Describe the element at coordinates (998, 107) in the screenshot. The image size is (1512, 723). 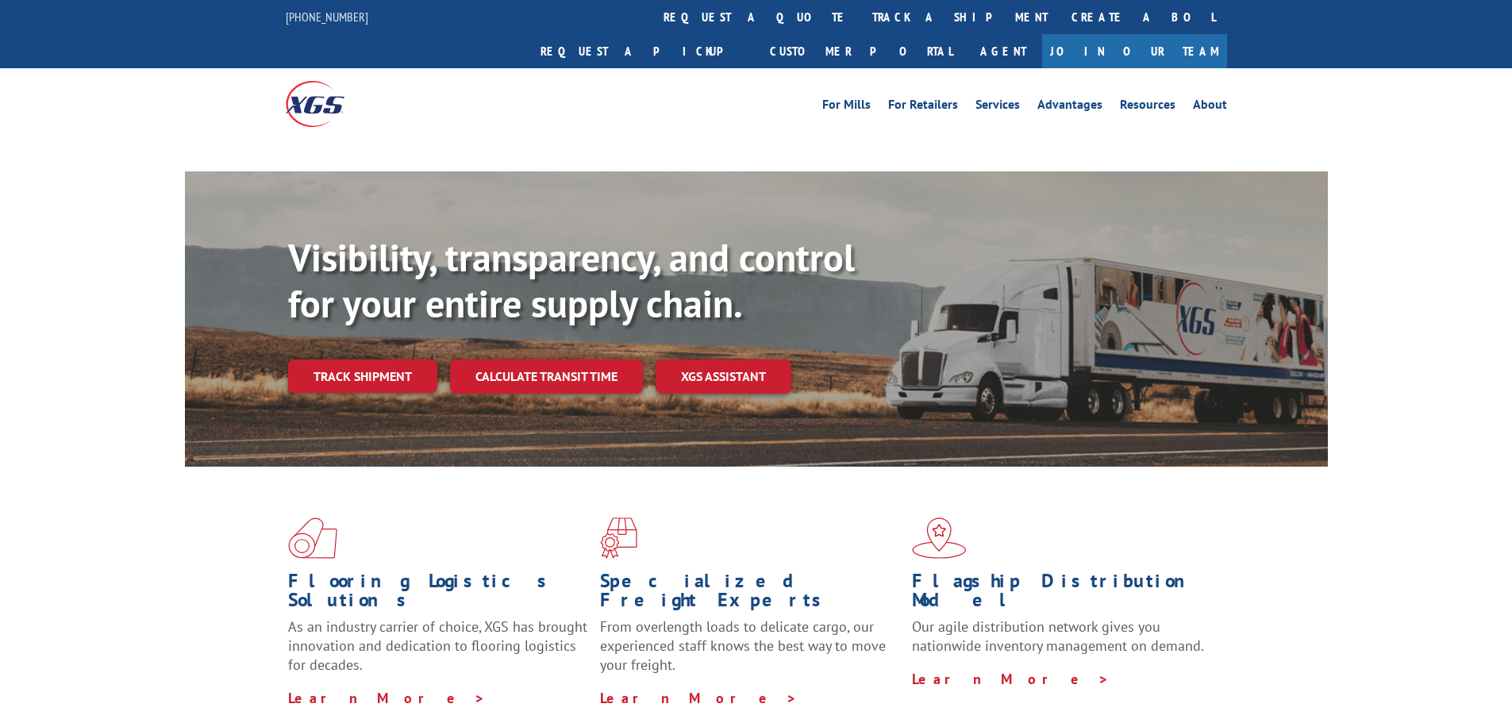
I see `a: Services` at that location.